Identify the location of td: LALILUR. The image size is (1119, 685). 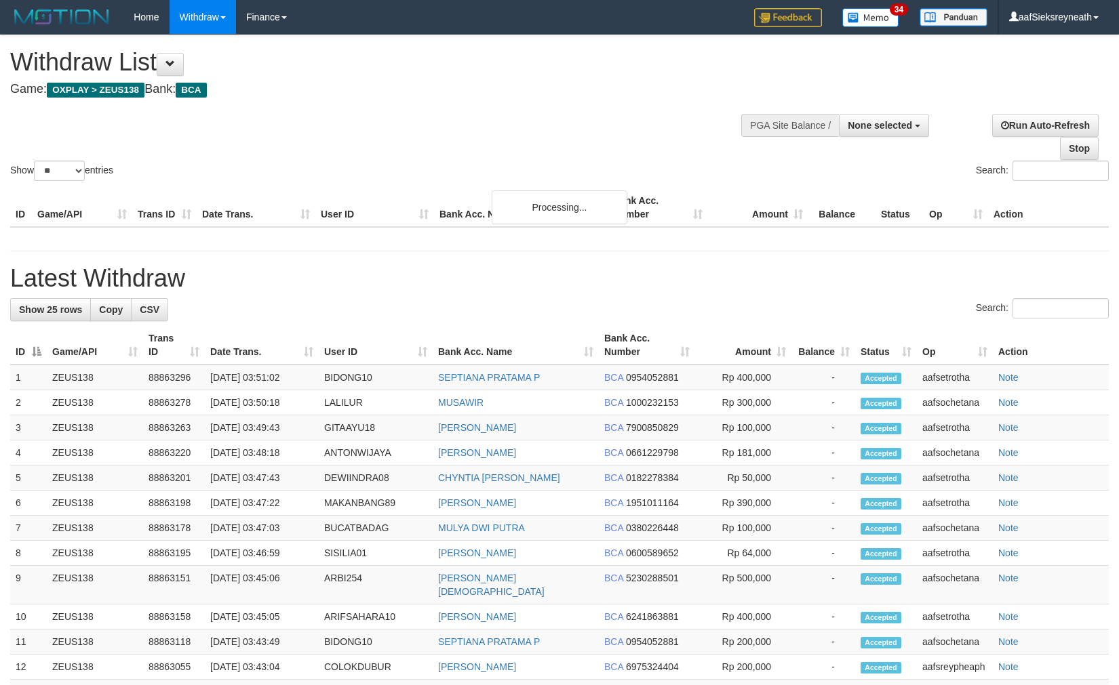
(376, 403).